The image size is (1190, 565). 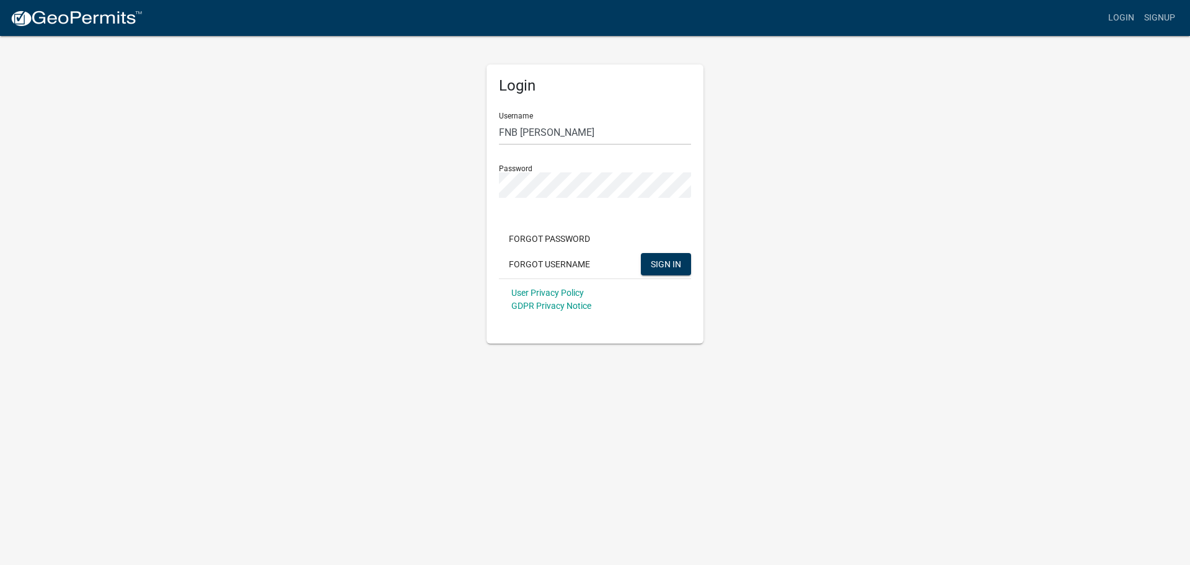 What do you see at coordinates (549, 264) in the screenshot?
I see `button: Forgot Username` at bounding box center [549, 264].